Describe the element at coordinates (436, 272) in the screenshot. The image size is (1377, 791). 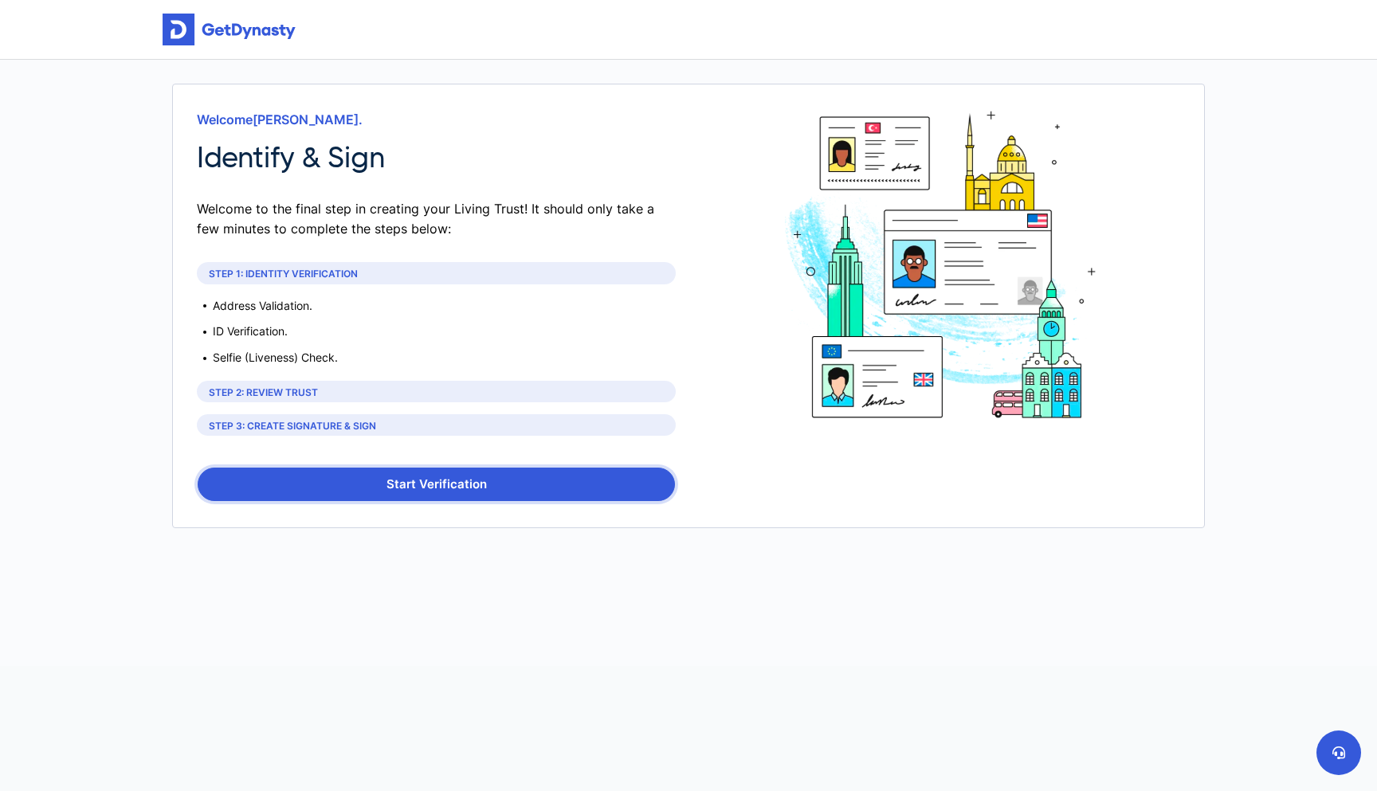
I see `div: STEP 1: IDENTITY VERIFICATION` at that location.